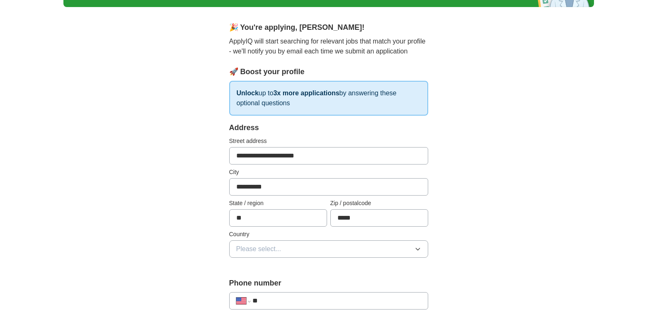 The height and width of the screenshot is (317, 657). What do you see at coordinates (329, 172) in the screenshot?
I see `label: City` at bounding box center [329, 172].